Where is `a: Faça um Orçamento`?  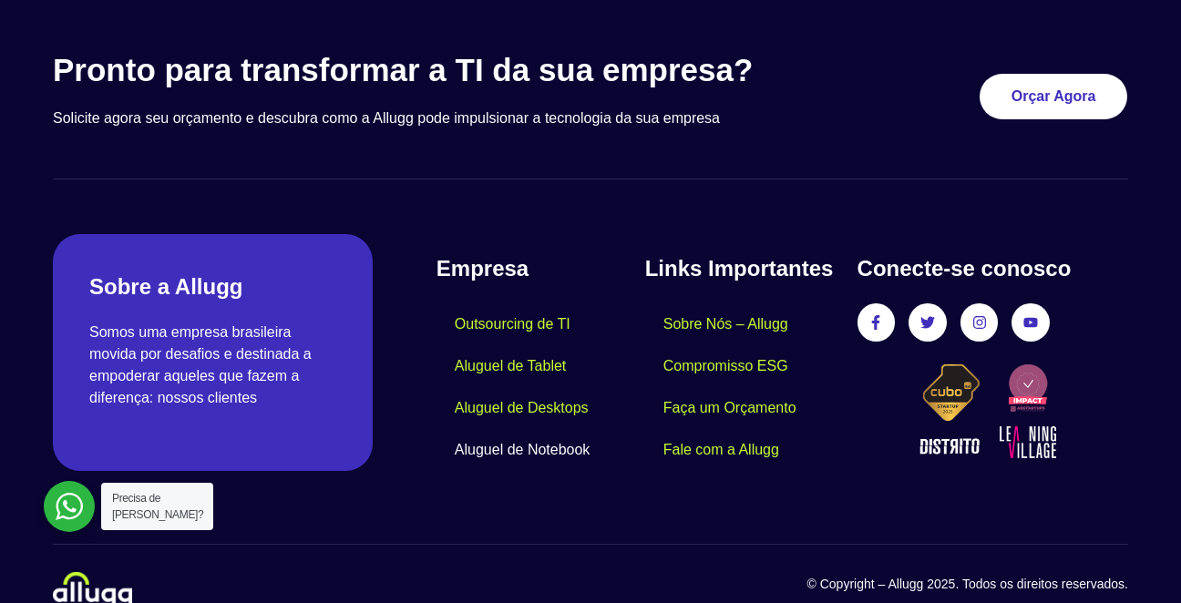 a: Faça um Orçamento is located at coordinates (730, 408).